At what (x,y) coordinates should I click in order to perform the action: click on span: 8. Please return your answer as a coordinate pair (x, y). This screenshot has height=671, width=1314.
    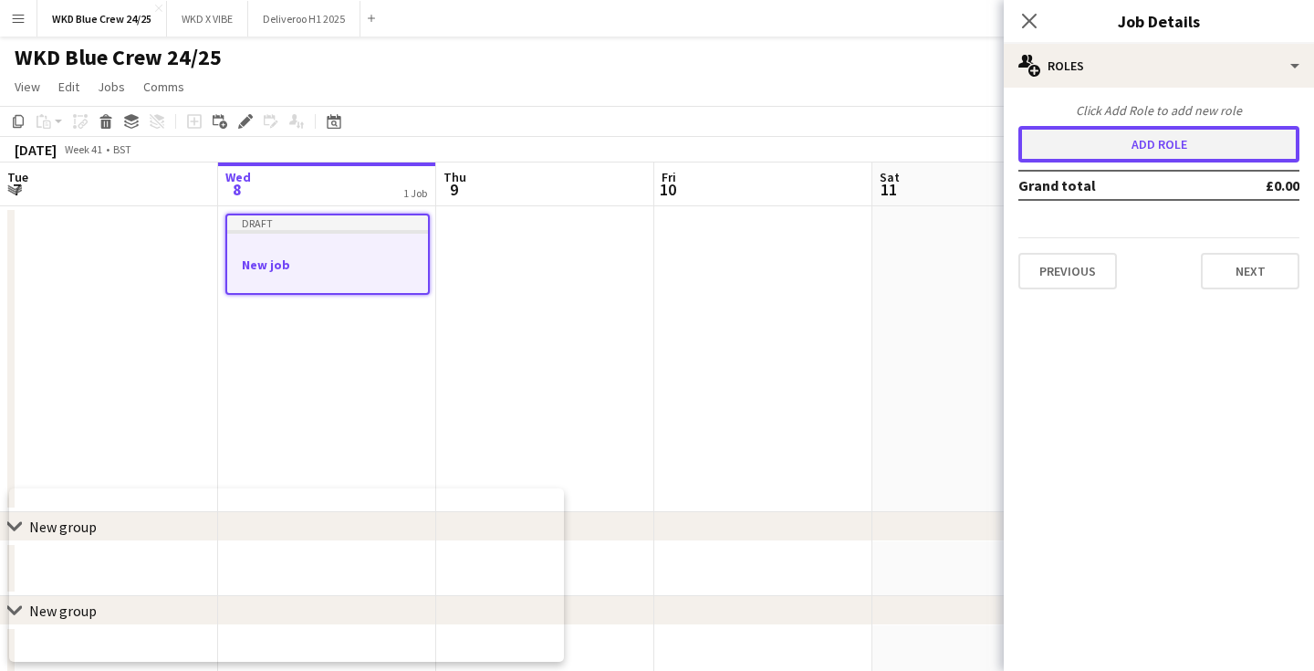
    Looking at the image, I should click on (236, 189).